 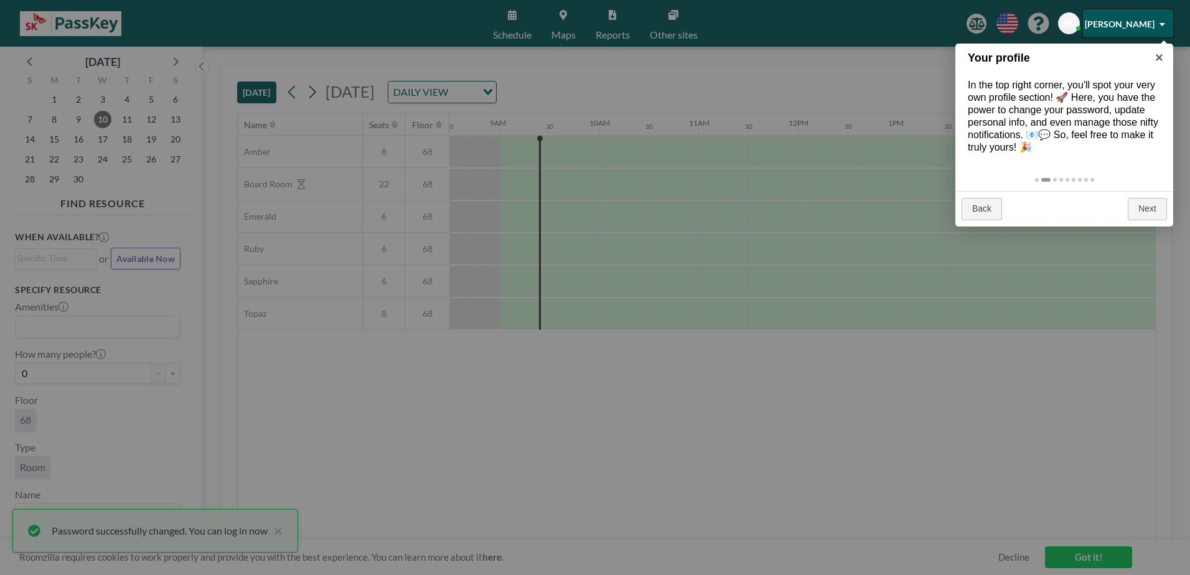 I want to click on a: Next, so click(x=1147, y=209).